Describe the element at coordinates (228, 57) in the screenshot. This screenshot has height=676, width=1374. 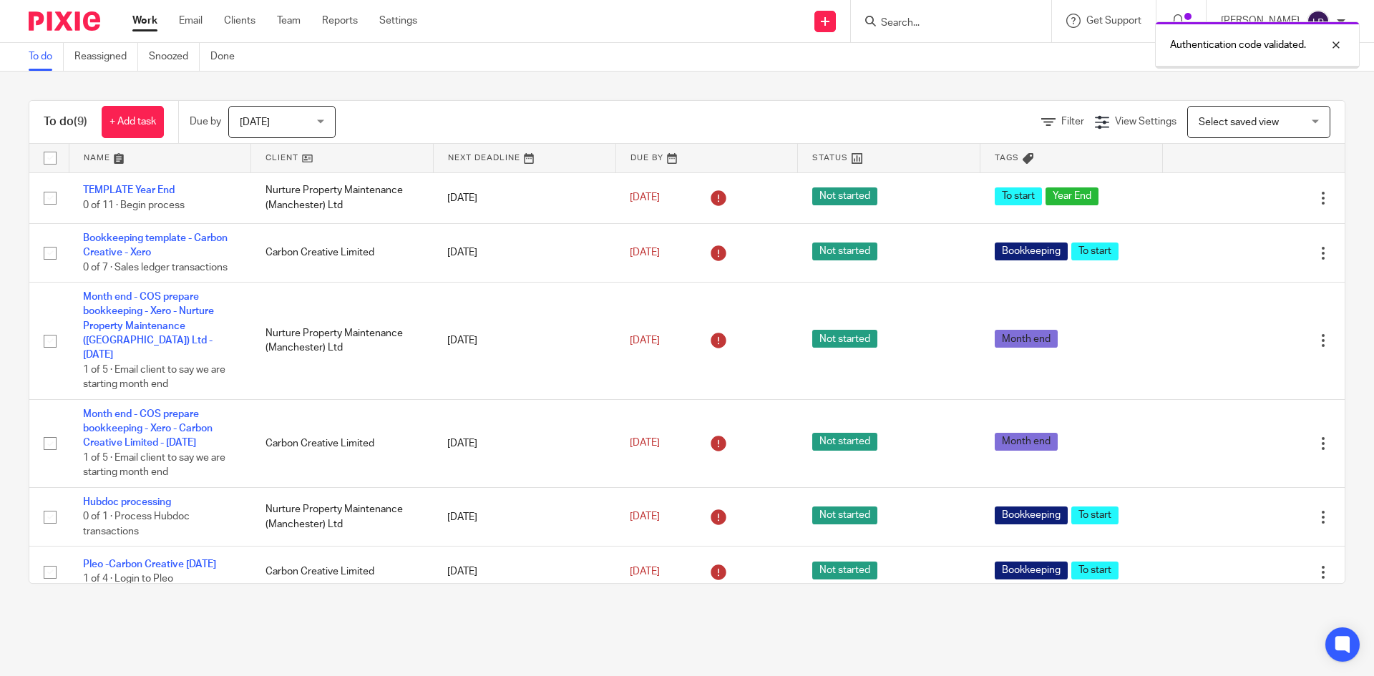
I see `a: Done` at that location.